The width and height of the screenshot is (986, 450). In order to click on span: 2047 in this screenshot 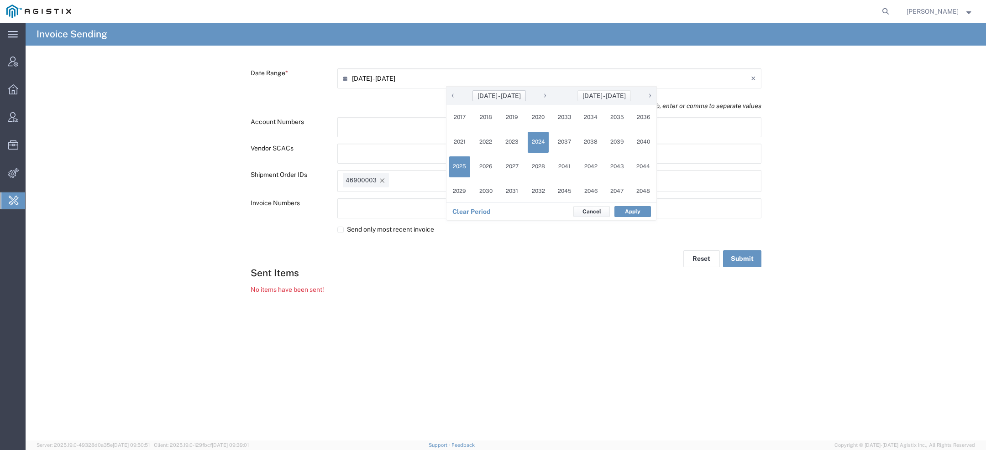, I will do `click(616, 192)`.